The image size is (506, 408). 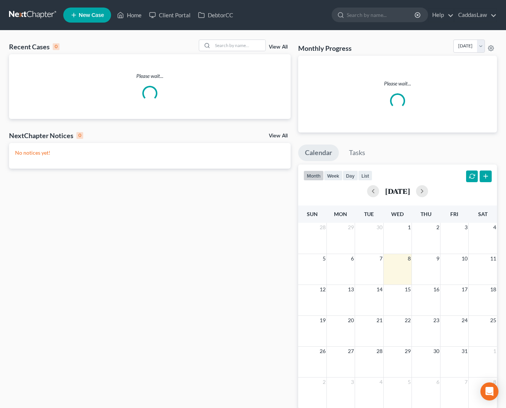 What do you see at coordinates (150, 153) in the screenshot?
I see `p: No notices yet!` at bounding box center [150, 153].